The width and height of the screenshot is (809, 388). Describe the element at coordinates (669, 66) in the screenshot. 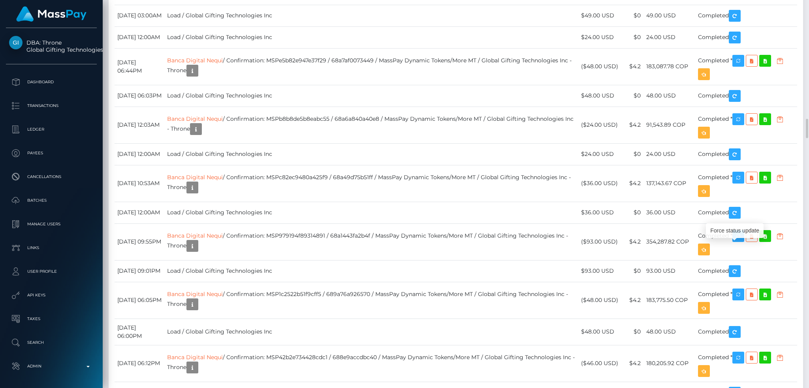

I see `td: 183,087.78 COP` at that location.